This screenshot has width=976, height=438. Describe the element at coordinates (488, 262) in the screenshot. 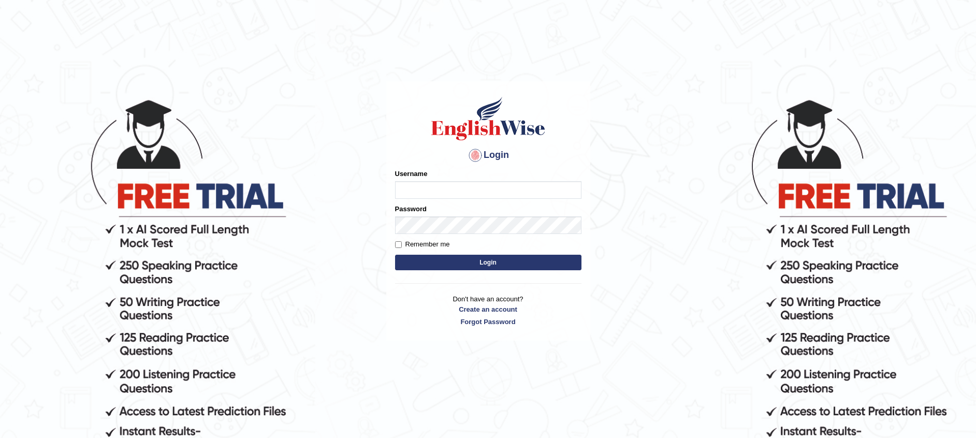

I see `button: Login` at that location.